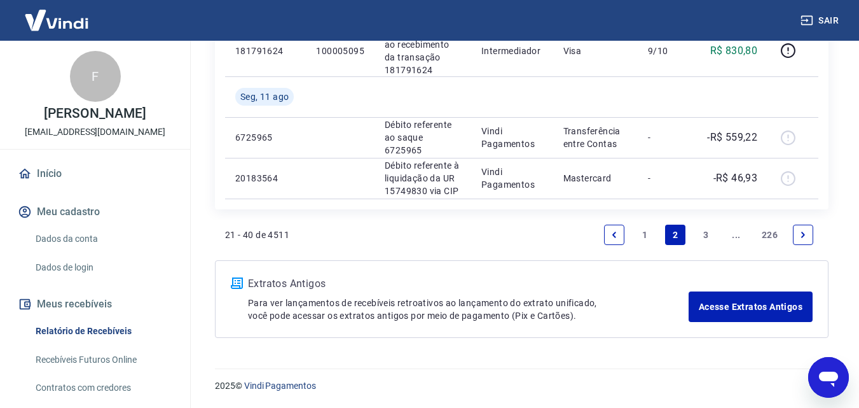  I want to click on p: 21 - 40 de 4511, so click(257, 235).